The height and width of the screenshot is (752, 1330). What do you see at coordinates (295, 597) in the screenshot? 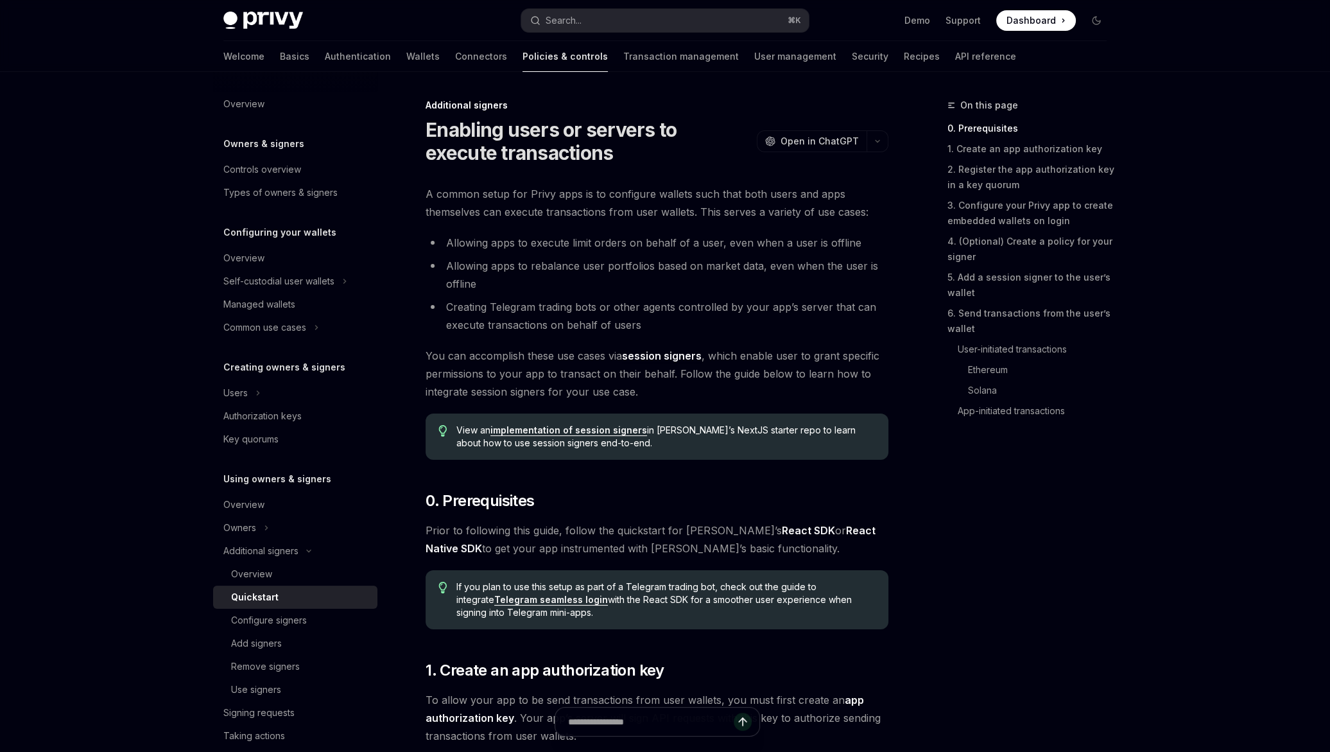
I see `a: Quickstart` at bounding box center [295, 597].